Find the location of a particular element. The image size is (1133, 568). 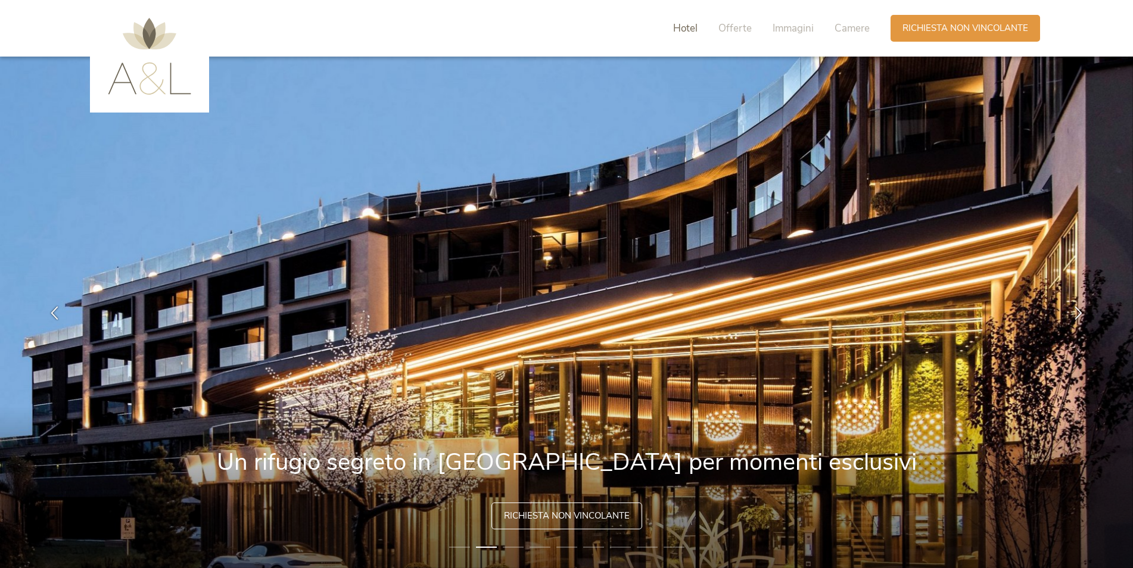

span: Hotel is located at coordinates (685, 28).